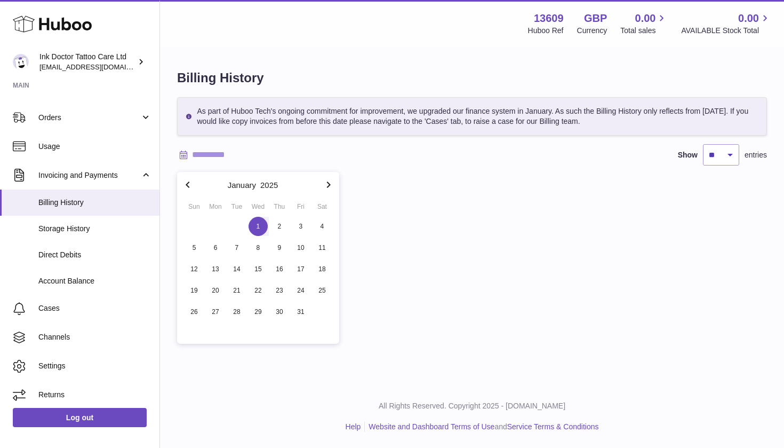  What do you see at coordinates (301, 312) in the screenshot?
I see `button: 31` at bounding box center [301, 312].